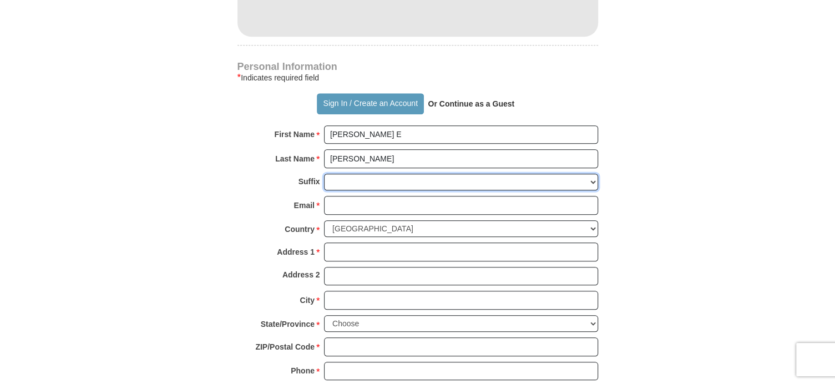  Describe the element at coordinates (284, 347) in the screenshot. I see `strong: ZIP/Postal Code` at that location.